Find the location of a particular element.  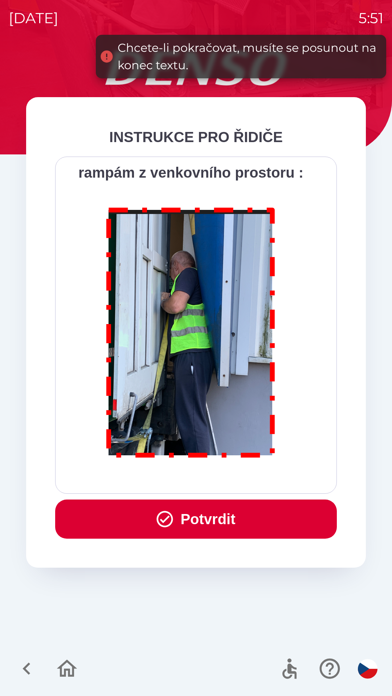

button: Potvrdit is located at coordinates (196, 519).